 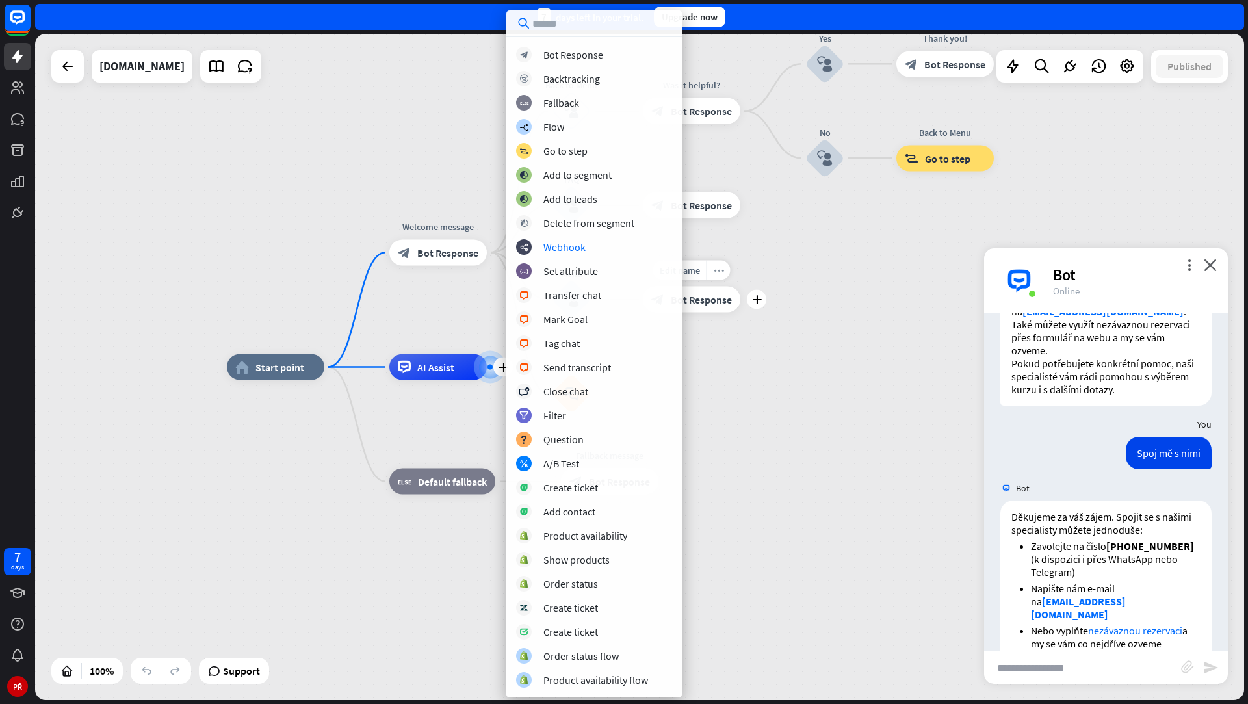 I want to click on div: Add to segment, so click(x=577, y=175).